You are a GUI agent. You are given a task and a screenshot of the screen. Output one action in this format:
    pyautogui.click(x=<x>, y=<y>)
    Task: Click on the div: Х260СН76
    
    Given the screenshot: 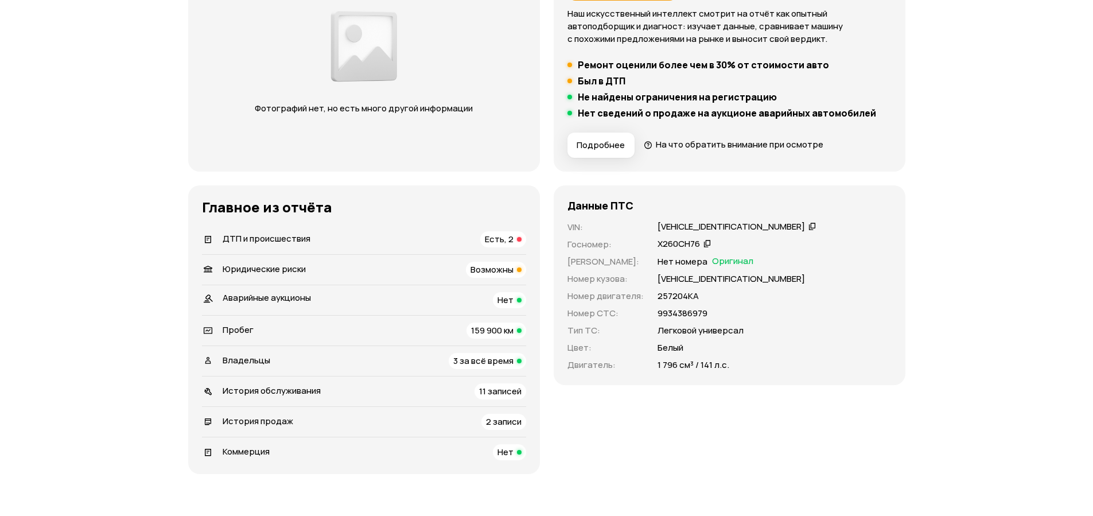 What is the action you would take?
    pyautogui.click(x=679, y=244)
    